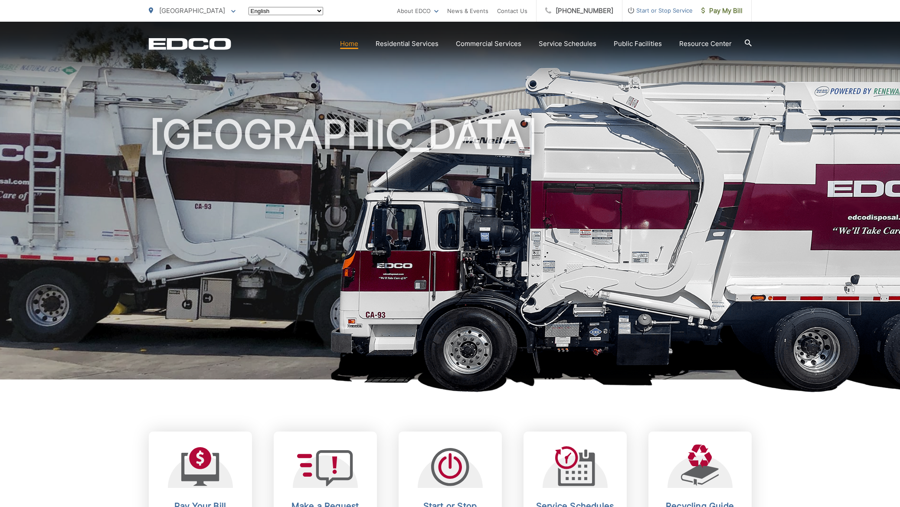 Image resolution: width=900 pixels, height=507 pixels. Describe the element at coordinates (638, 44) in the screenshot. I see `a: Public Facilities` at that location.